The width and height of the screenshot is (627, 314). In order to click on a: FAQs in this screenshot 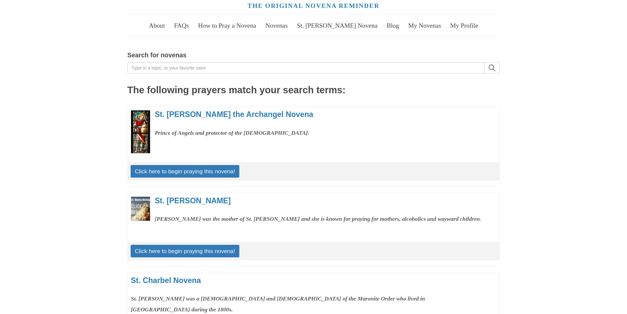, I will do `click(181, 26)`.